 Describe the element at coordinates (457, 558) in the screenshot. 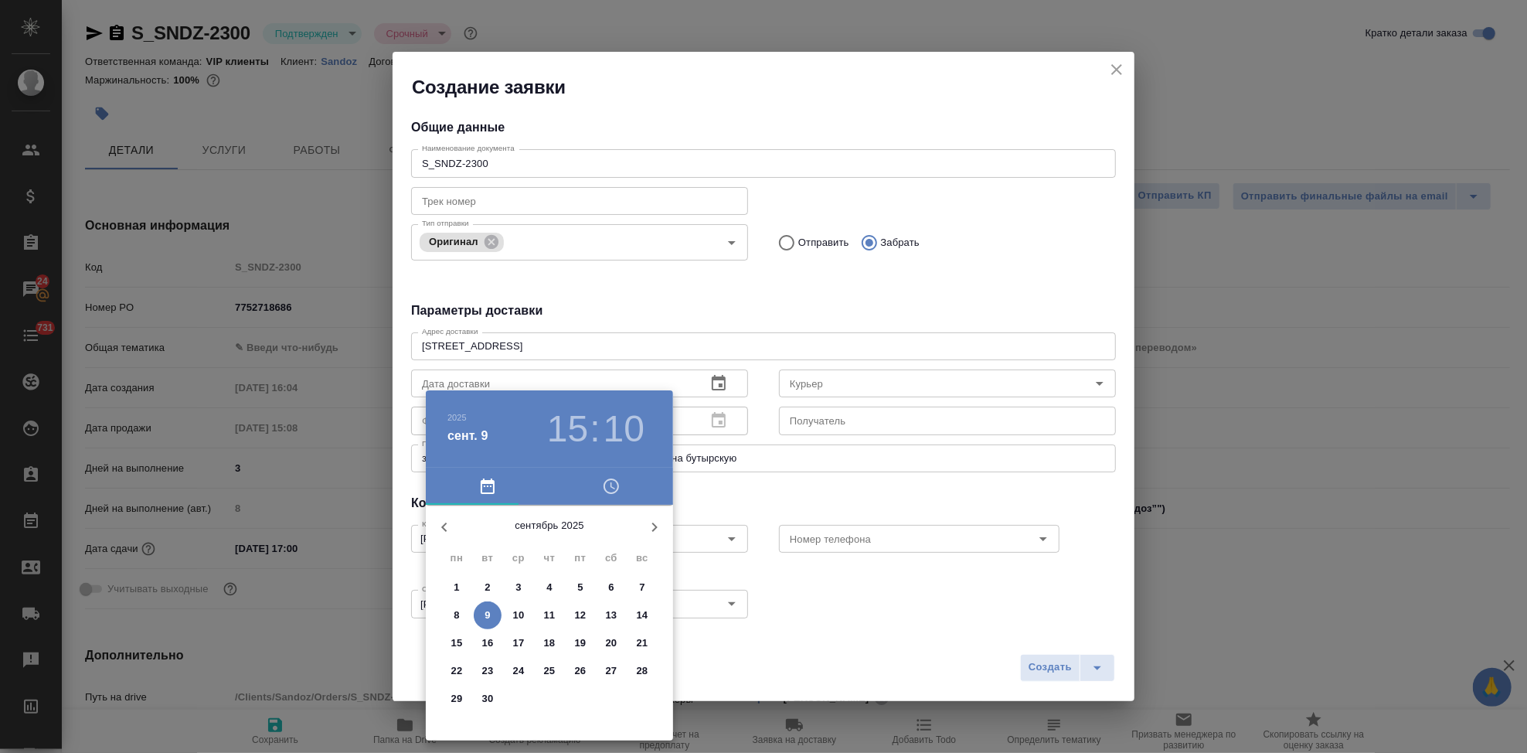

I see `span: пн` at that location.